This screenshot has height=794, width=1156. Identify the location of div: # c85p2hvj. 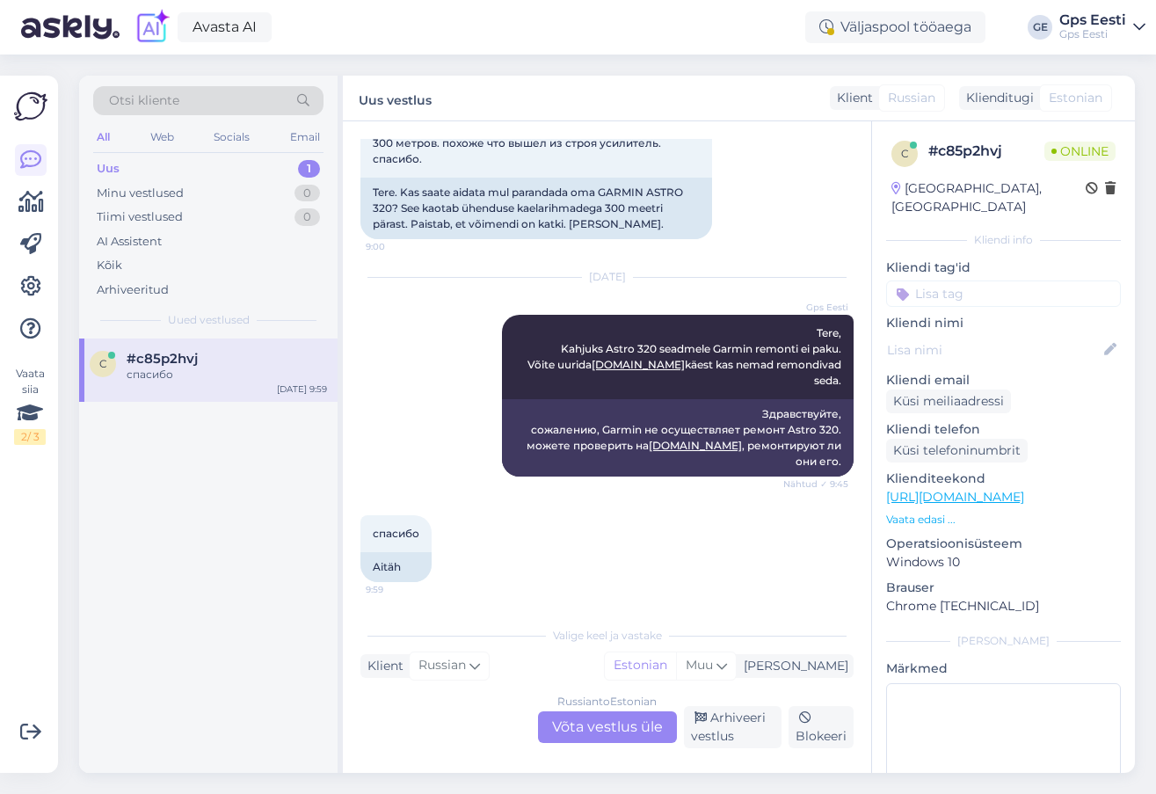
(986, 151).